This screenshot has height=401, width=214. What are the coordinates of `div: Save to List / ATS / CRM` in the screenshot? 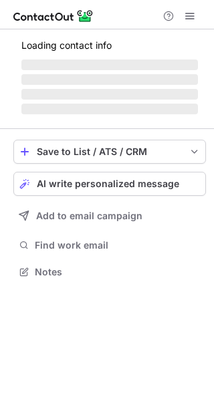 It's located at (110, 152).